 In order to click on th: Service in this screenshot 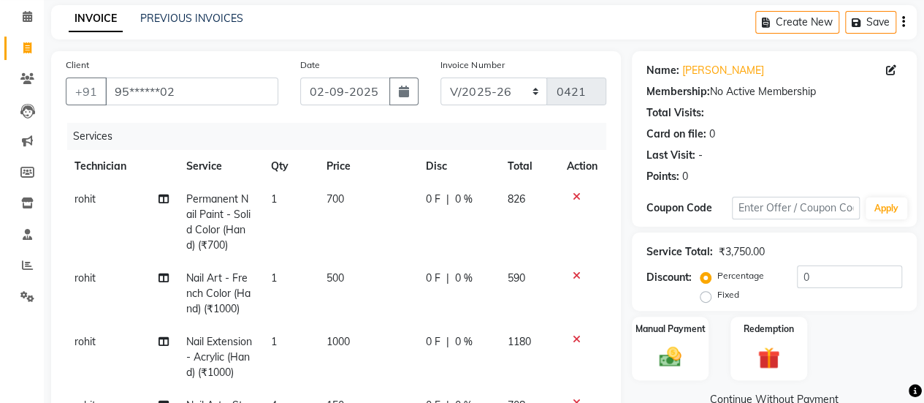, I will do `click(220, 166)`.